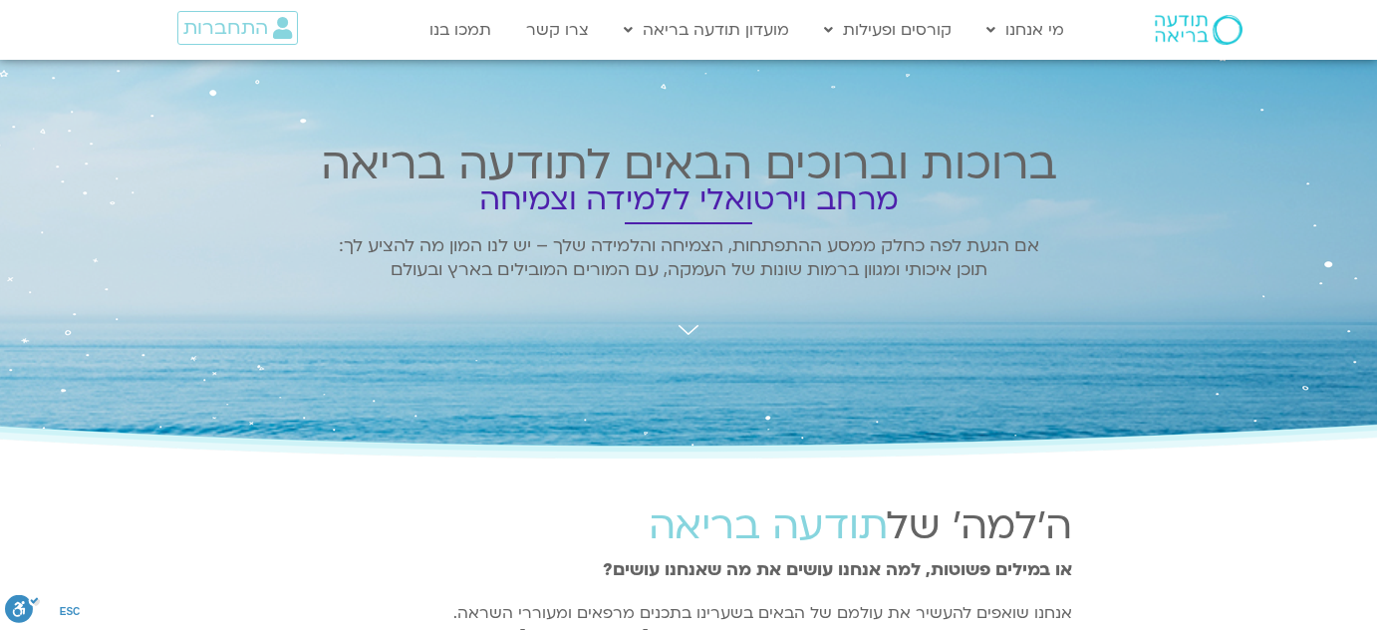 This screenshot has width=1377, height=630. What do you see at coordinates (237, 28) in the screenshot?
I see `a: התחברות` at bounding box center [237, 28].